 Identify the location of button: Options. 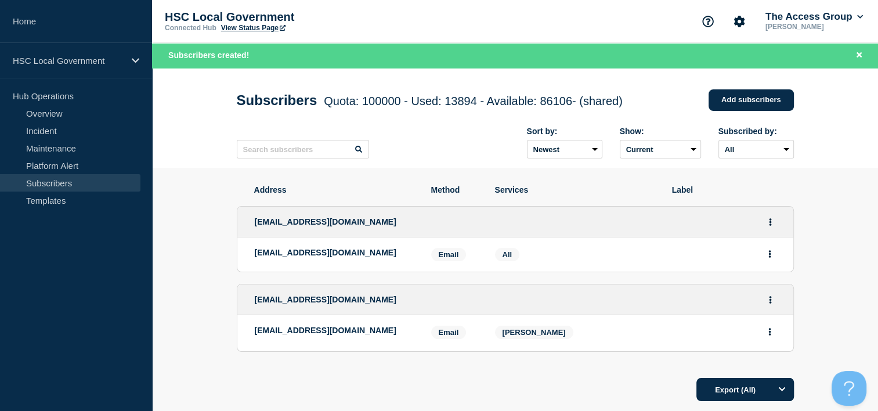
(782, 389).